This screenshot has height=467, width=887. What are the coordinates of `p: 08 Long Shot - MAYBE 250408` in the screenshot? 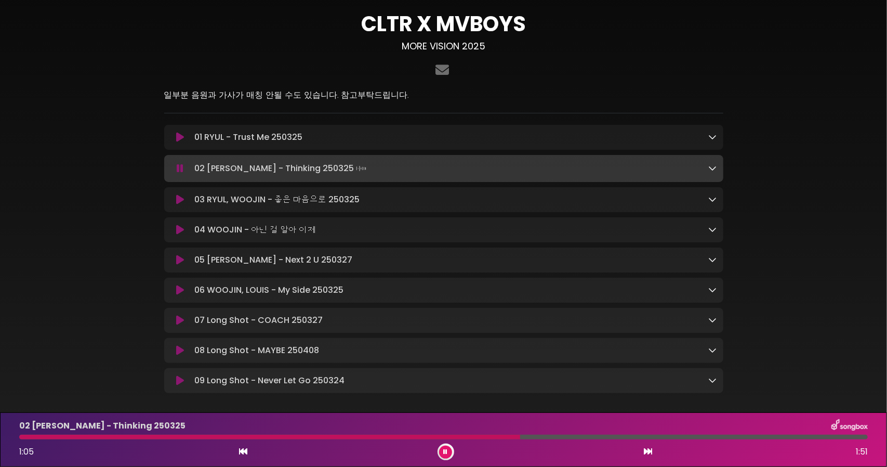 It's located at (257, 350).